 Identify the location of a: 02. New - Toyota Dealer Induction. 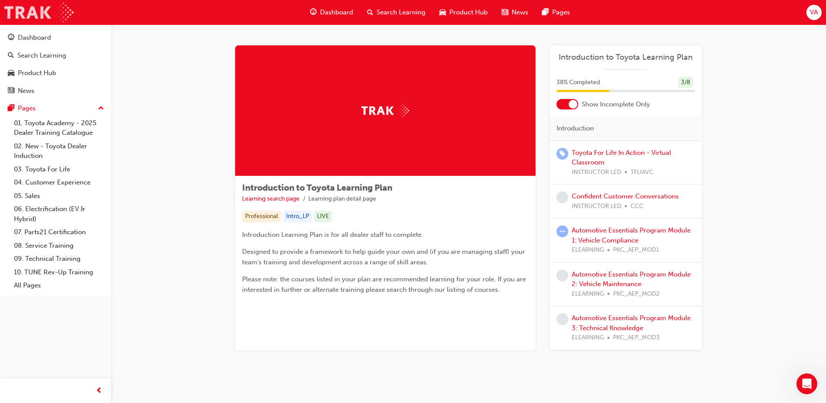
(59, 151).